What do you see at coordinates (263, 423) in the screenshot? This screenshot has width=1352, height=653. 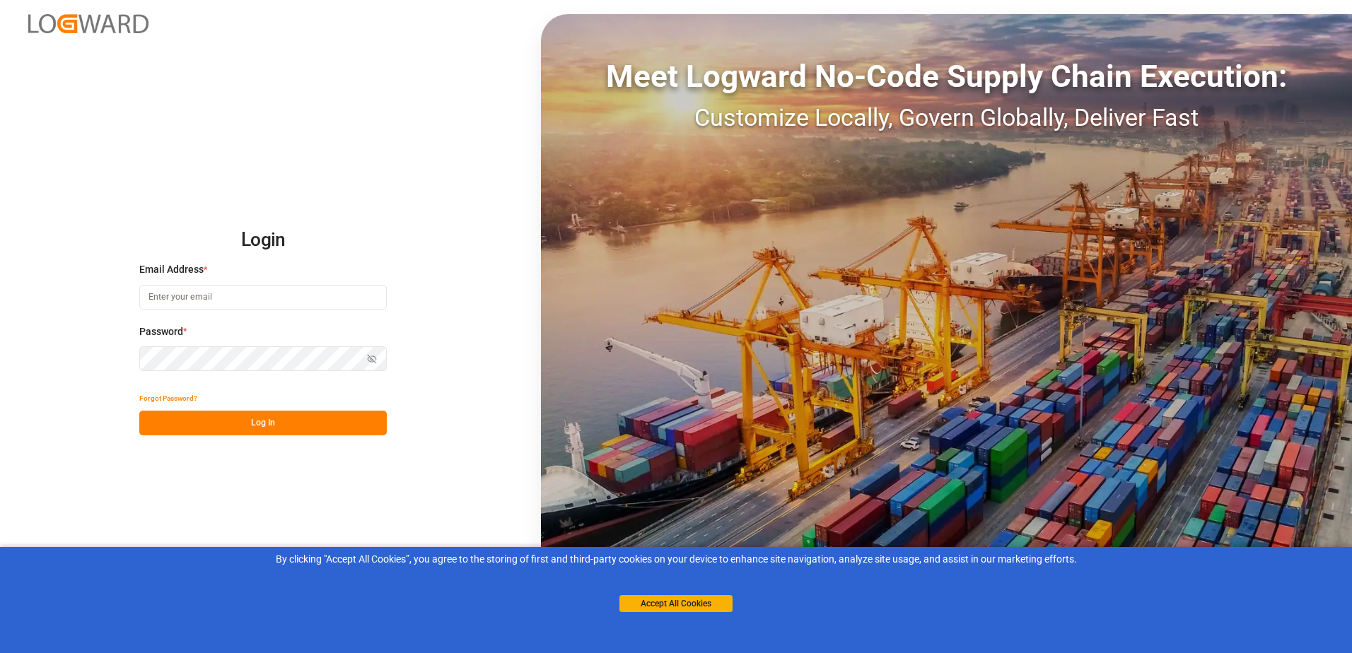 I see `button: Log In` at bounding box center [263, 423].